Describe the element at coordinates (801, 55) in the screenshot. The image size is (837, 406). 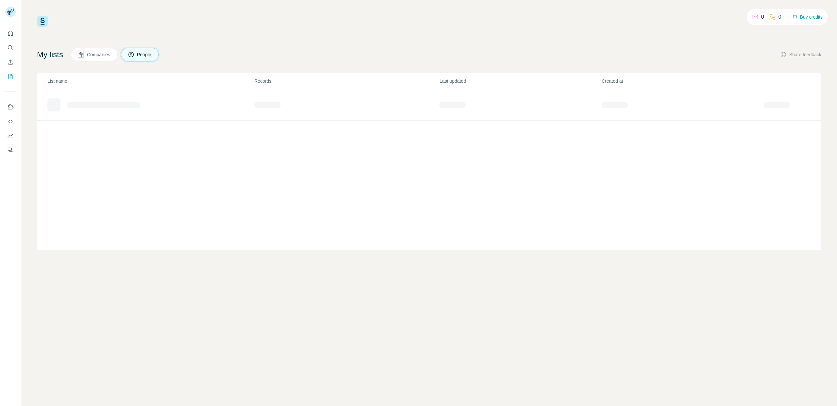
I see `button: Share feedback` at that location.